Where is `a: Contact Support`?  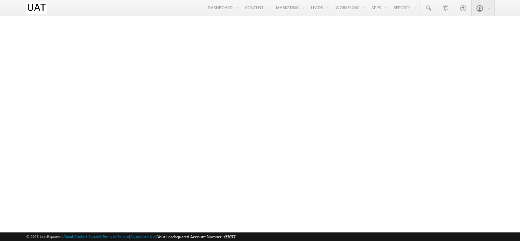 a: Contact Support is located at coordinates (88, 236).